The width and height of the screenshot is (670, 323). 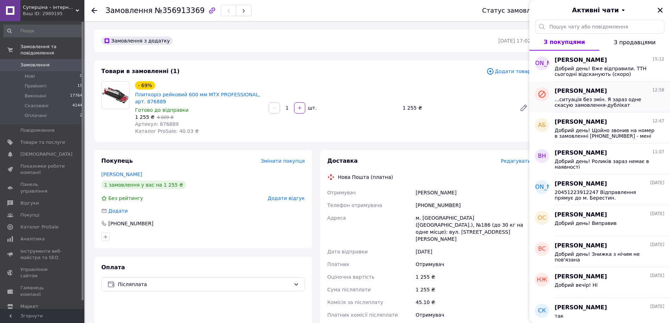 I want to click on button: З покупцями, so click(x=564, y=42).